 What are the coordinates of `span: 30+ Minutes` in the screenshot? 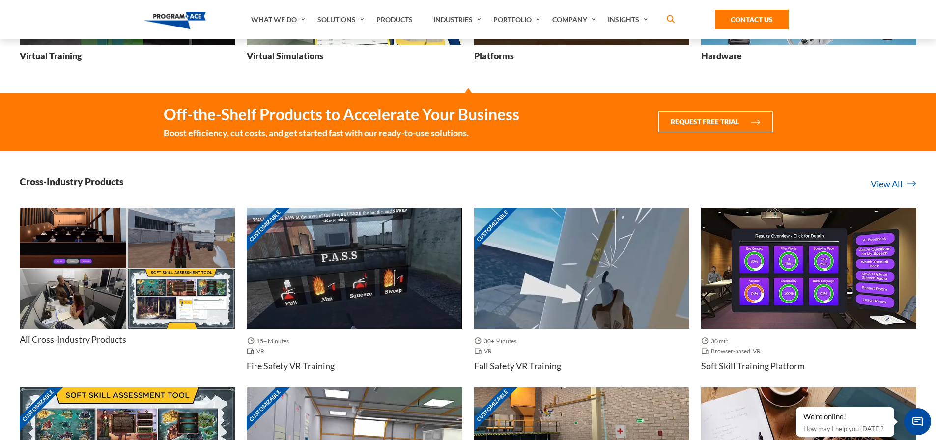 It's located at (497, 341).